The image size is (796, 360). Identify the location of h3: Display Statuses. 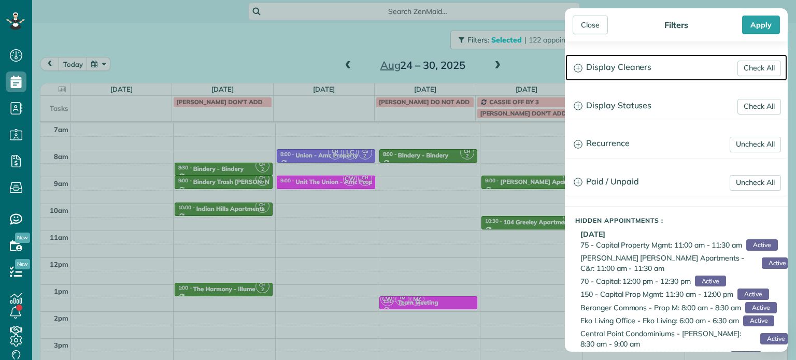
(676, 106).